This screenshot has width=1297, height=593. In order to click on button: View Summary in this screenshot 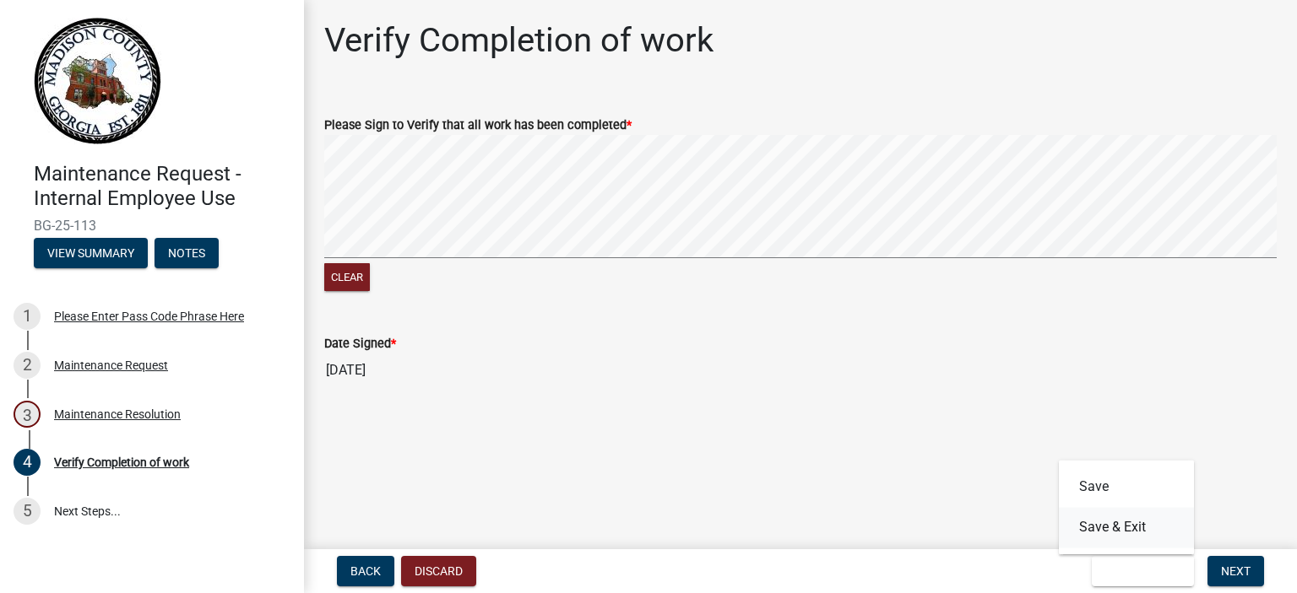, I will do `click(90, 253)`.